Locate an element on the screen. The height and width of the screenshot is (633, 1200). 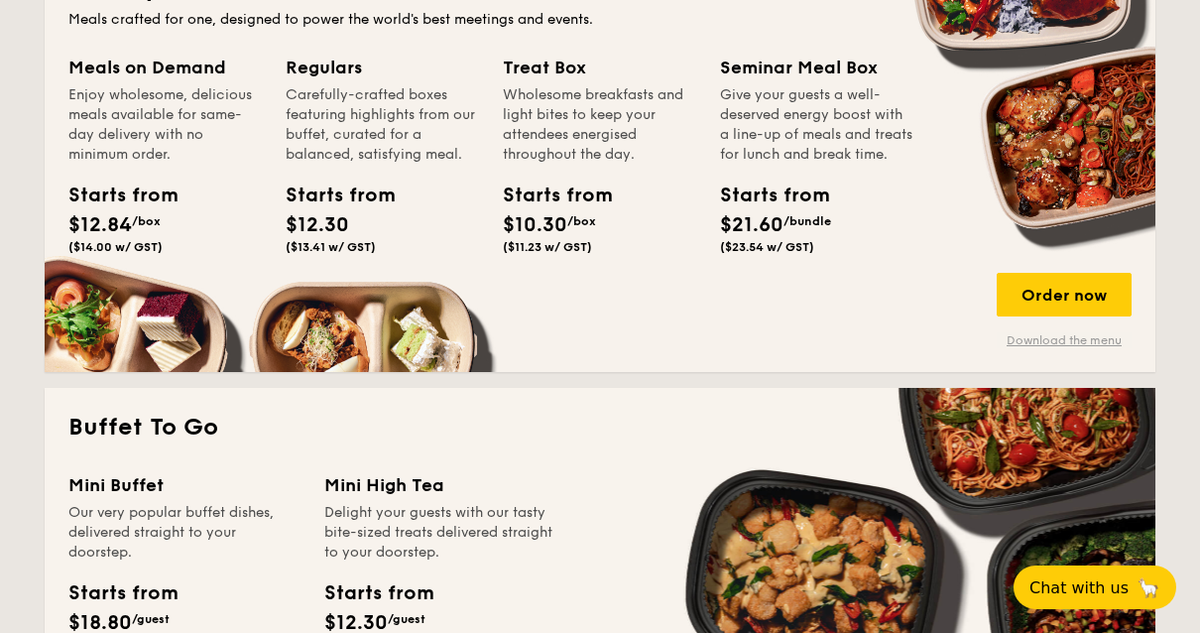
span: ($13.41 w/ GST) is located at coordinates (330, 247).